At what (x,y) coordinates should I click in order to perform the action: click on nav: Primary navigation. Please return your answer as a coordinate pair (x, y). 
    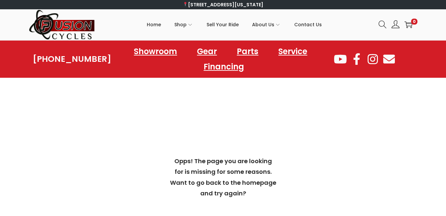
    Looking at the image, I should click on (234, 25).